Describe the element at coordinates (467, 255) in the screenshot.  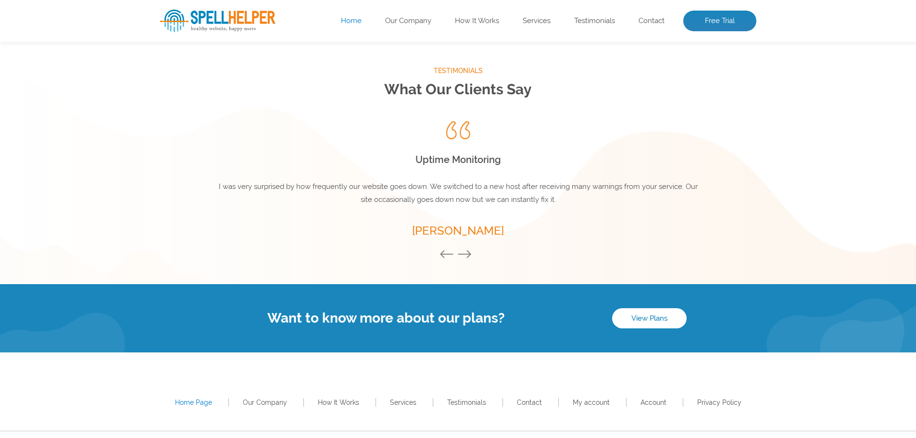
I see `button: Next` at that location.